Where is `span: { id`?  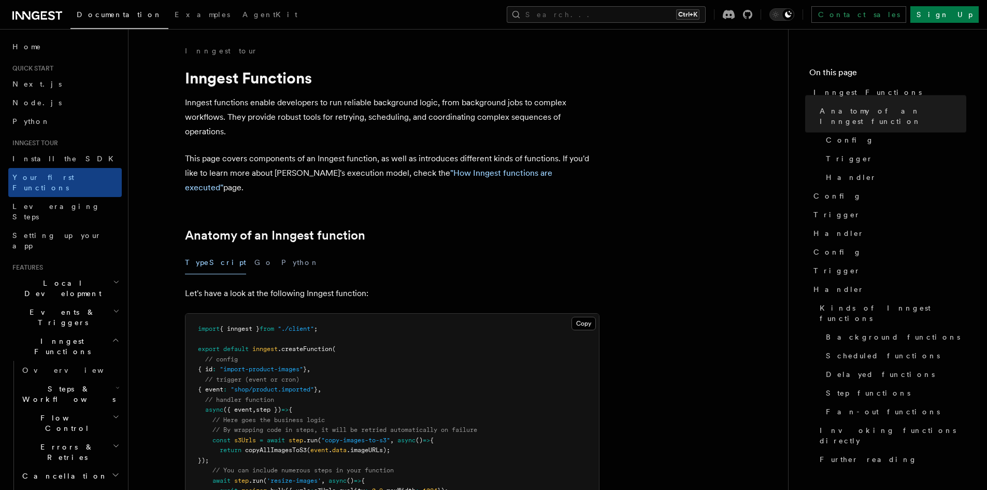 span: { id is located at coordinates (205, 369).